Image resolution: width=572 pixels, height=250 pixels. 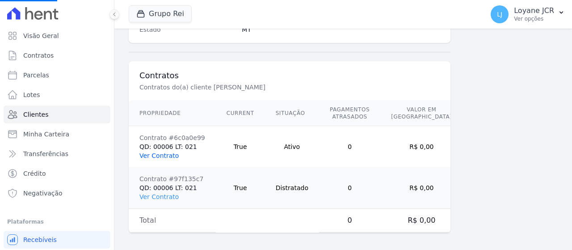 What do you see at coordinates (41, 36) in the screenshot?
I see `span: Visão Geral` at bounding box center [41, 36].